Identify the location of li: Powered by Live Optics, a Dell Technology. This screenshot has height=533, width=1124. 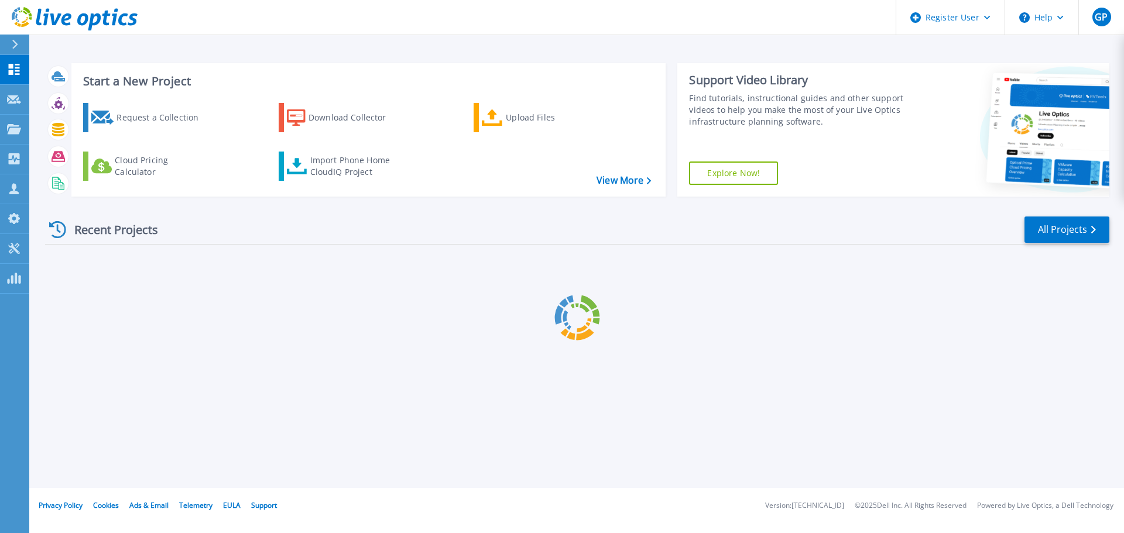
(1045, 506).